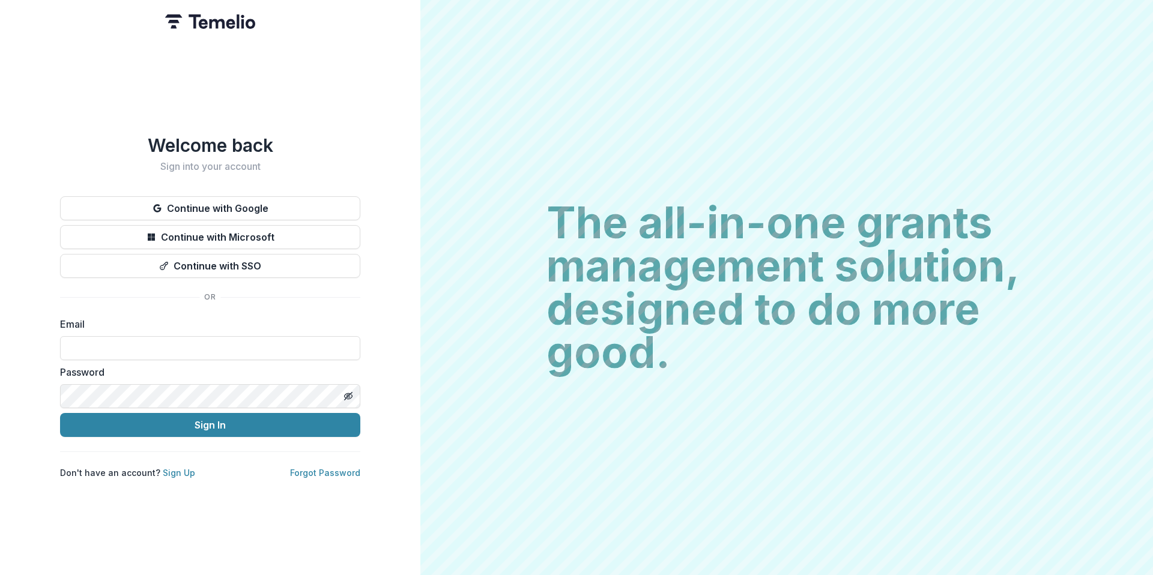  I want to click on button: Continue with SSO, so click(210, 266).